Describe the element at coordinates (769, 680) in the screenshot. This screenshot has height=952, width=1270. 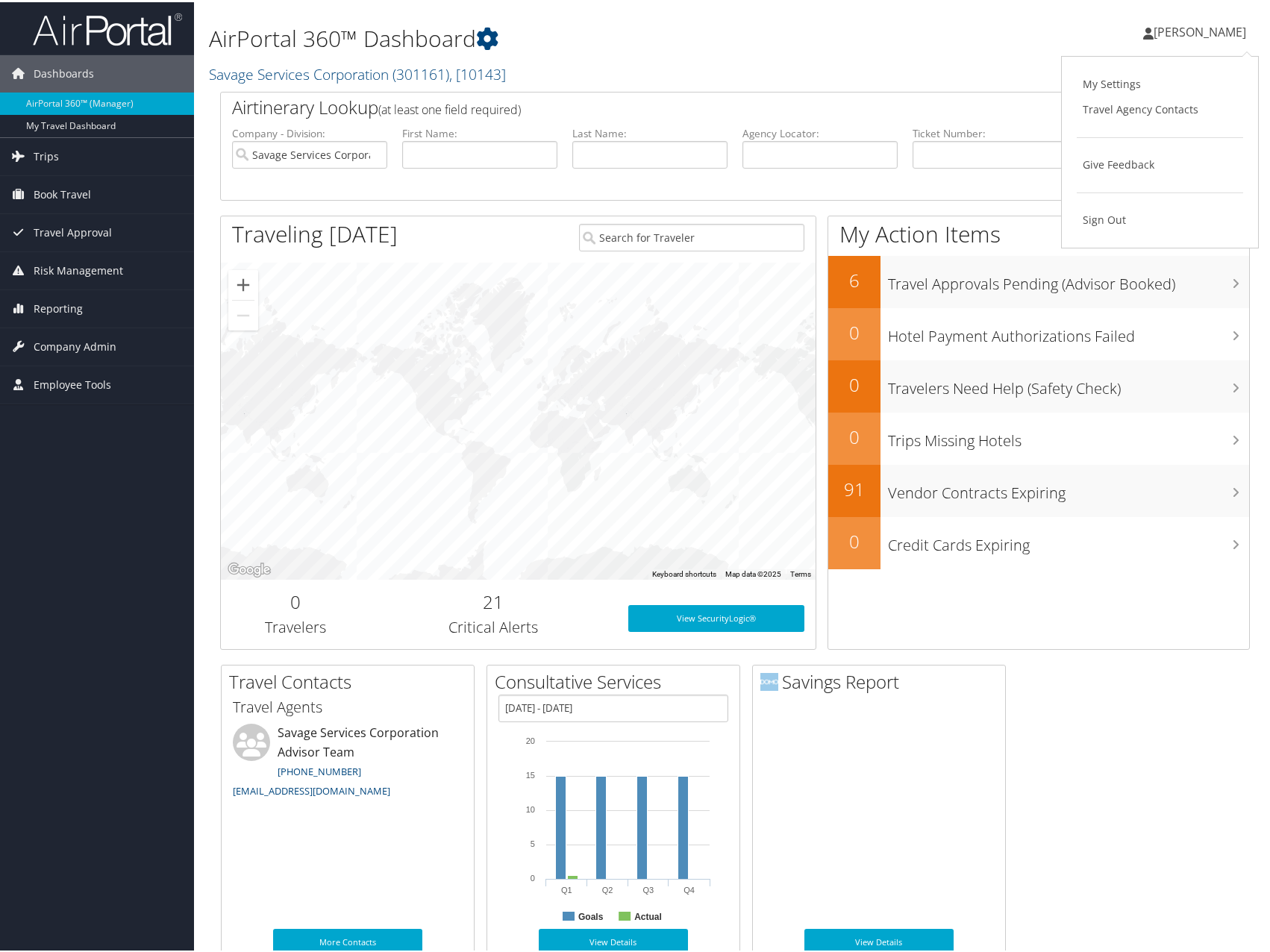
I see `img: domo-logo.png` at that location.